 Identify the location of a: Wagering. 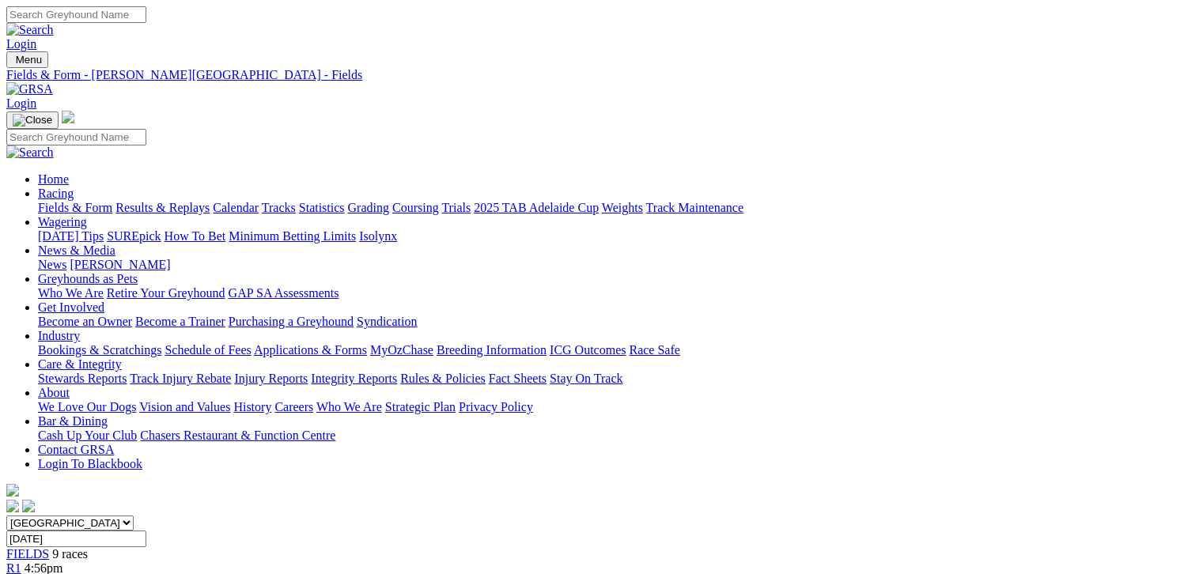
(63, 222).